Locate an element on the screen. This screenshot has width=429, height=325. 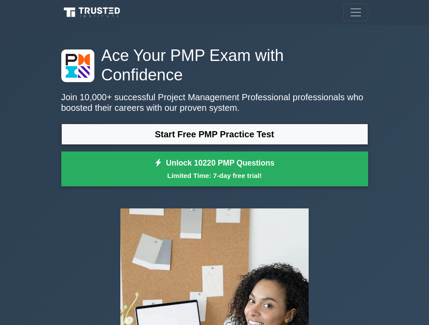
a: Unlock 10220 PMP QuestionsLimited Time: 7-day free trial! is located at coordinates (215, 169).